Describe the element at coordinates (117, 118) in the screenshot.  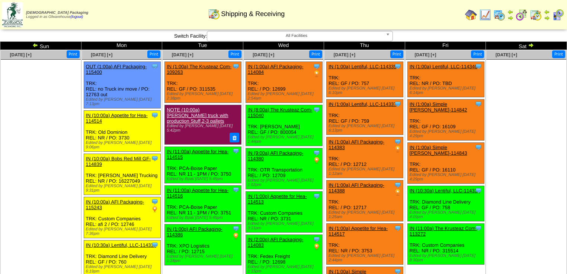
I see `a: IN (10:00a) Appetite for Hea-114514` at that location.